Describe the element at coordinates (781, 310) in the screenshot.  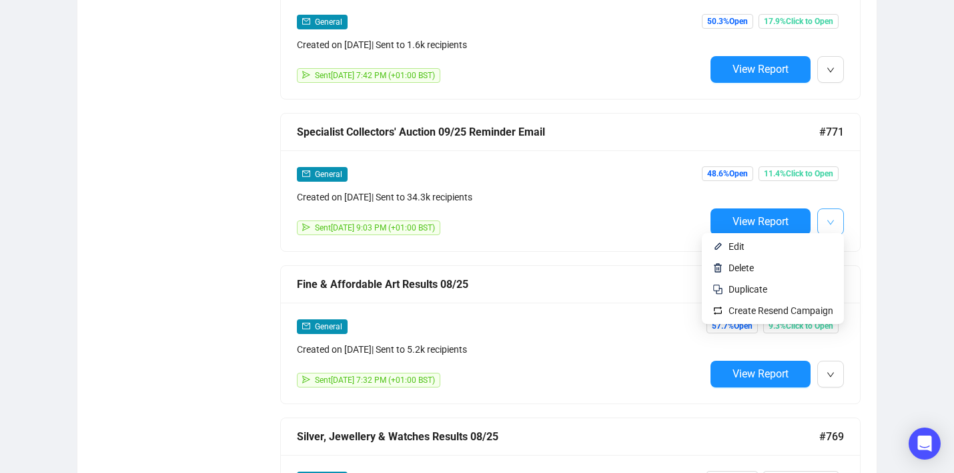
I see `span: Create Resend Campaign` at that location.